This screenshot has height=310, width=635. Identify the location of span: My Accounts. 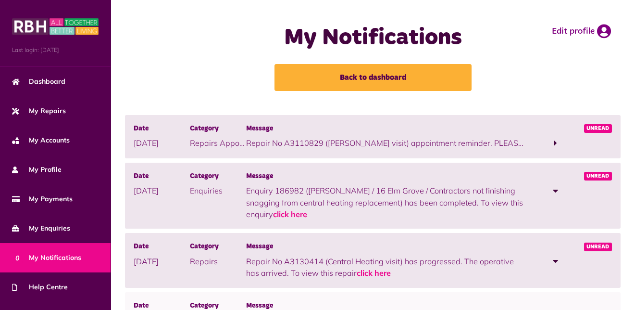
(41, 140).